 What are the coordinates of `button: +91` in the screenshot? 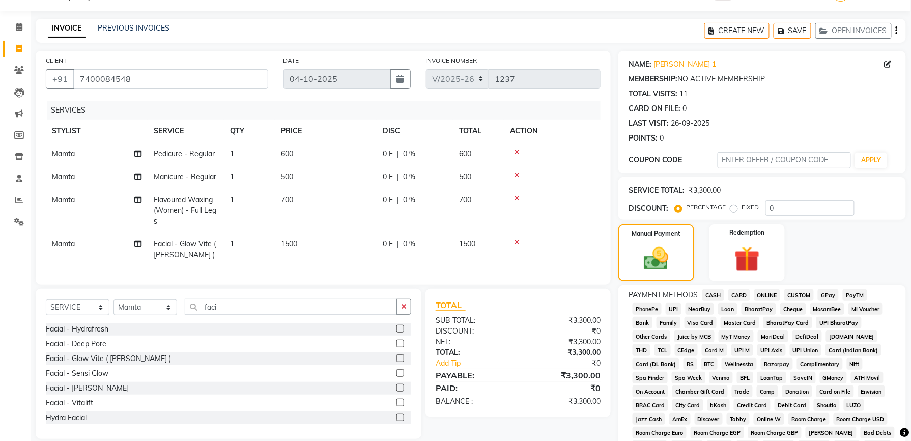 It's located at (60, 79).